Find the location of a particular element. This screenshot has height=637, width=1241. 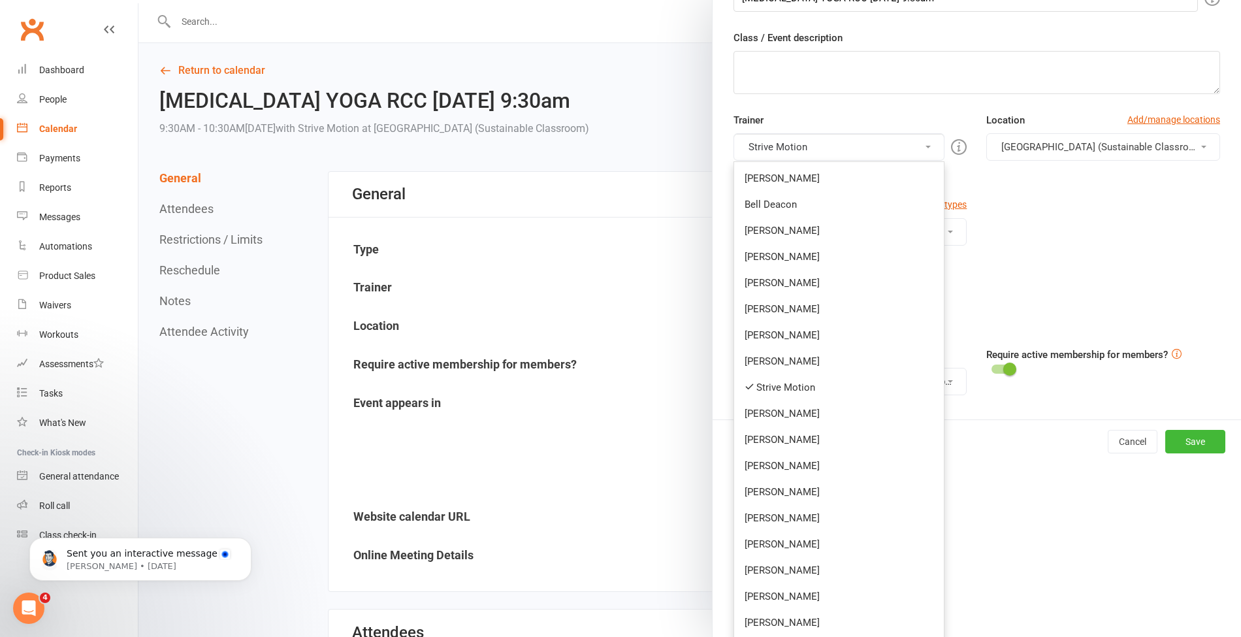

label: Trainer is located at coordinates (748, 120).